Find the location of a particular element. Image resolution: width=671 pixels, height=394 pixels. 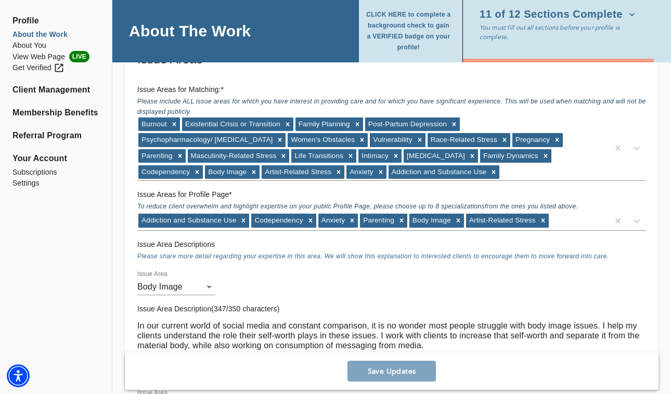

span: Please share more detail regarding your expertise in this area. We will show this explanation to ... is located at coordinates (373, 256).